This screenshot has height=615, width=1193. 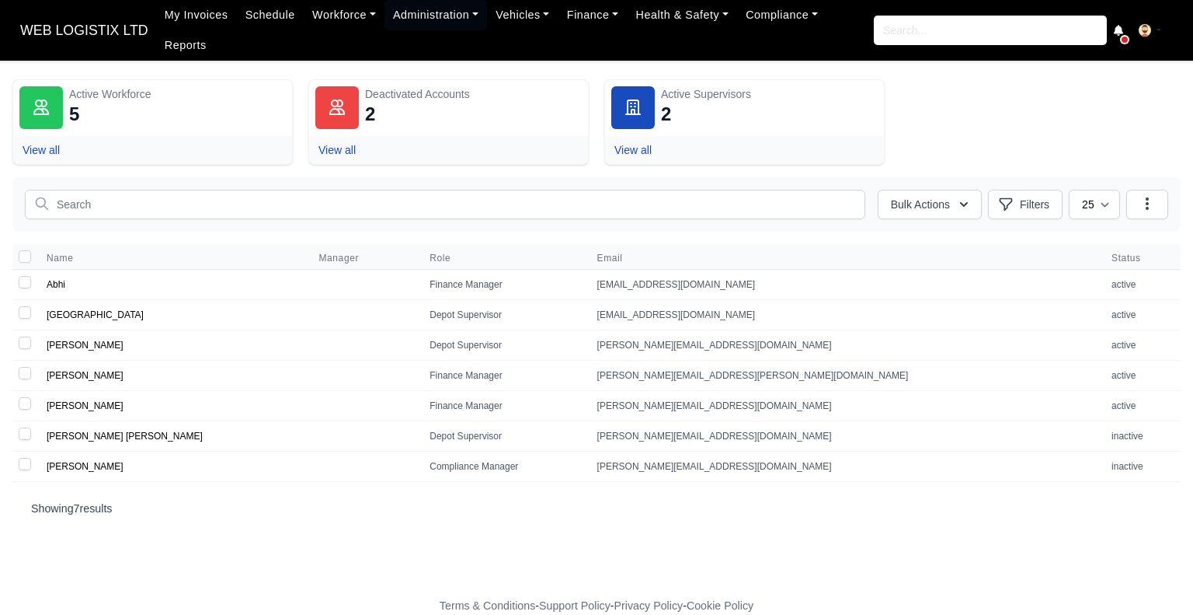 What do you see at coordinates (487, 605) in the screenshot?
I see `a: Terms & Conditions` at bounding box center [487, 605].